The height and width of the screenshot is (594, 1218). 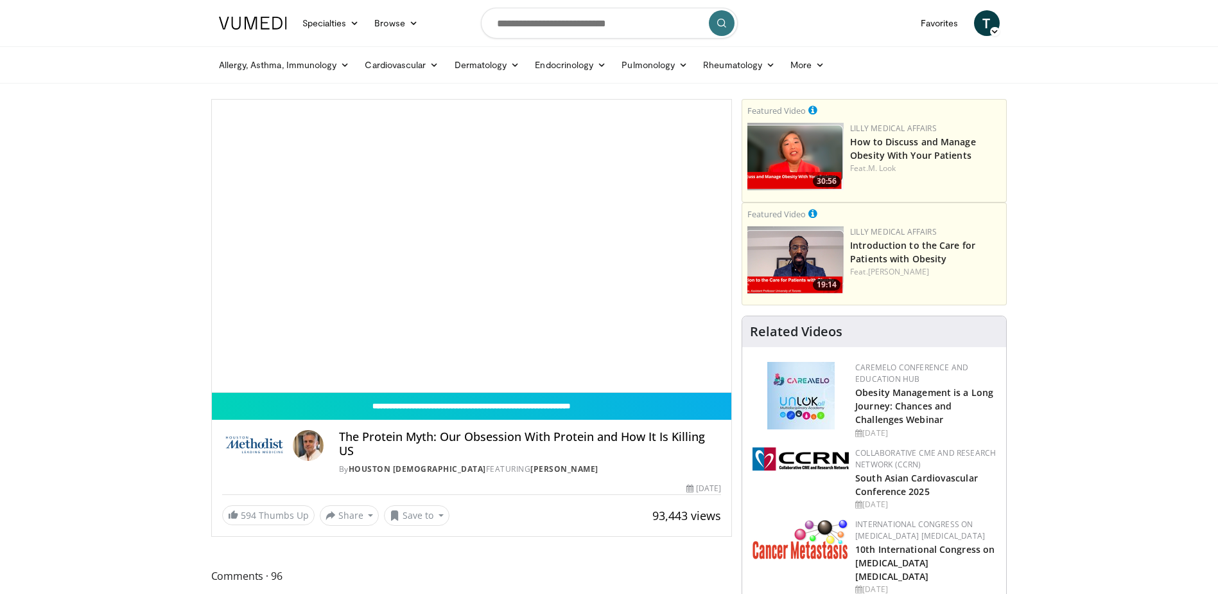 What do you see at coordinates (687, 515) in the screenshot?
I see `span: 93,443 views` at bounding box center [687, 515].